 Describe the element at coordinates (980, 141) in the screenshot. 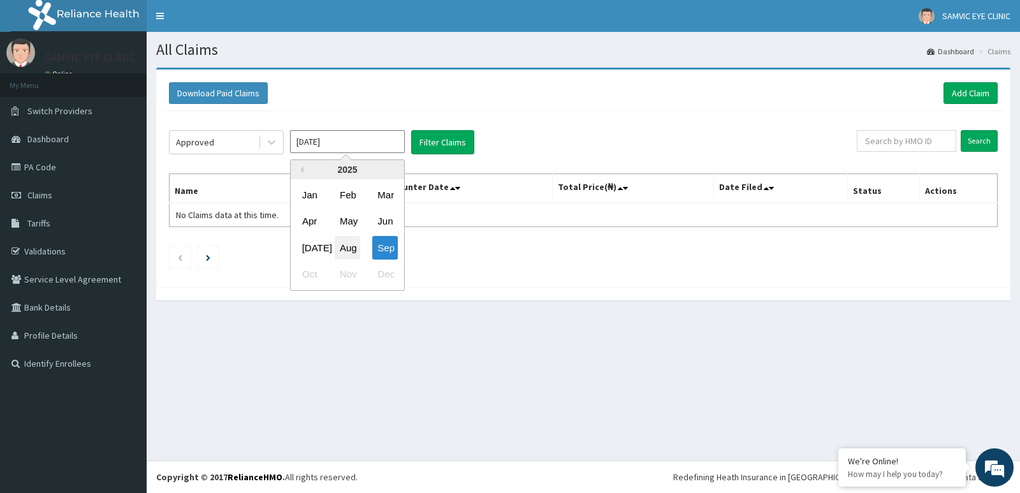

I see `input: Search` at that location.